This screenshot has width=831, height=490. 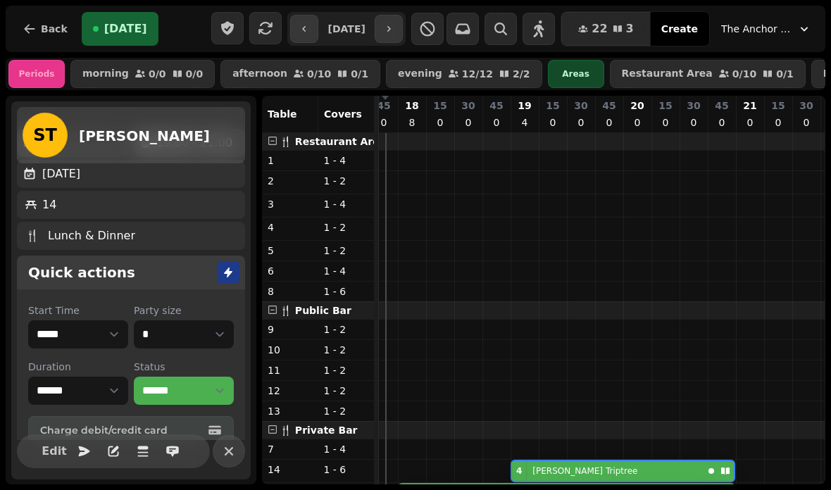 What do you see at coordinates (519, 471) in the screenshot?
I see `div: 4` at bounding box center [519, 471].